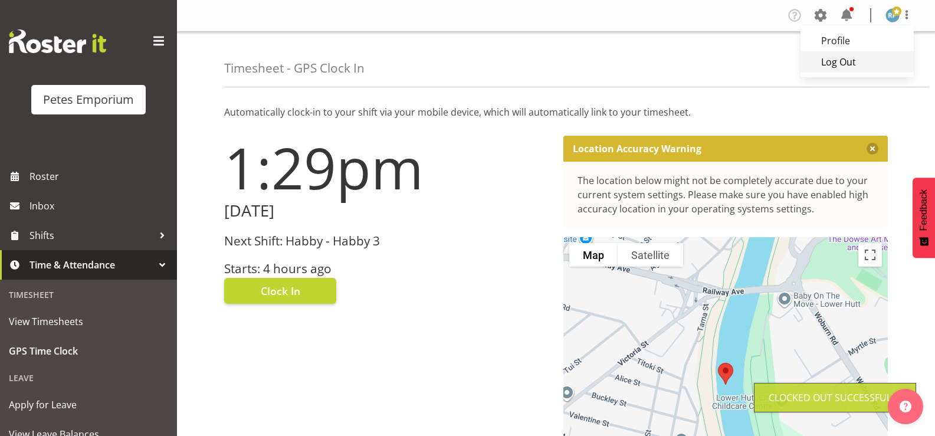  I want to click on div: The location below might not be completely accurate due to your current system settings. Please m..., so click(725, 195).